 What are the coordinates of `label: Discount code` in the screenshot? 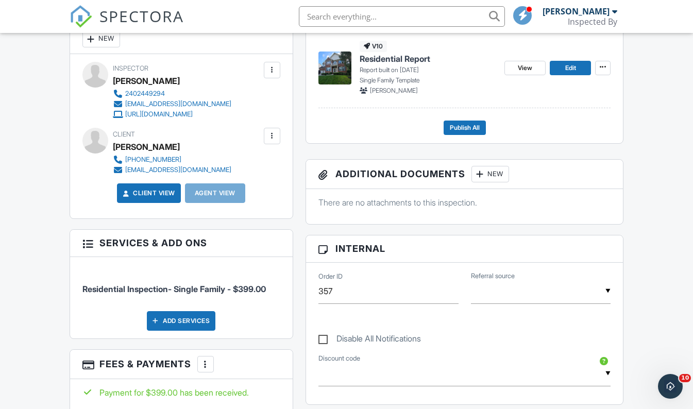 It's located at (339, 358).